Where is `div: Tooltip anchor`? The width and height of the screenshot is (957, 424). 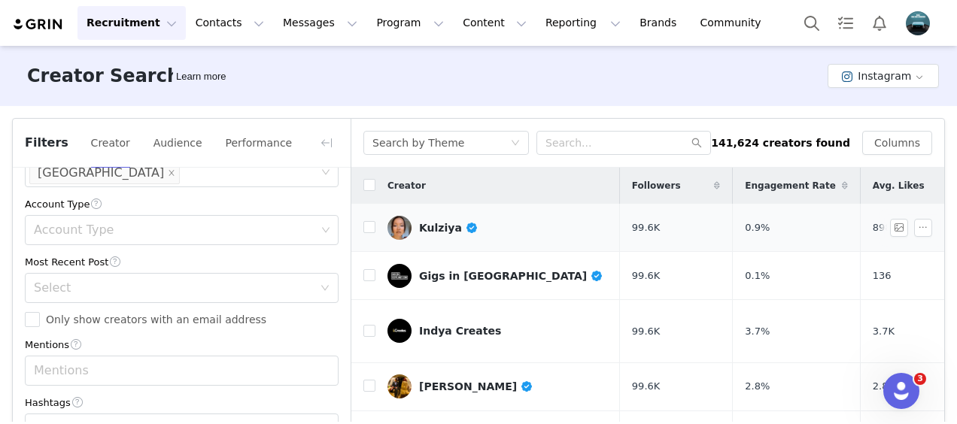 div: Tooltip anchor is located at coordinates (201, 77).